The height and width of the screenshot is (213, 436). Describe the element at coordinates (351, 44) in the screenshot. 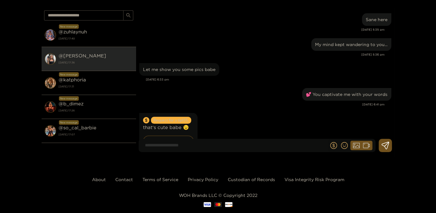

I see `div: My mind kept wandering to you...` at that location.